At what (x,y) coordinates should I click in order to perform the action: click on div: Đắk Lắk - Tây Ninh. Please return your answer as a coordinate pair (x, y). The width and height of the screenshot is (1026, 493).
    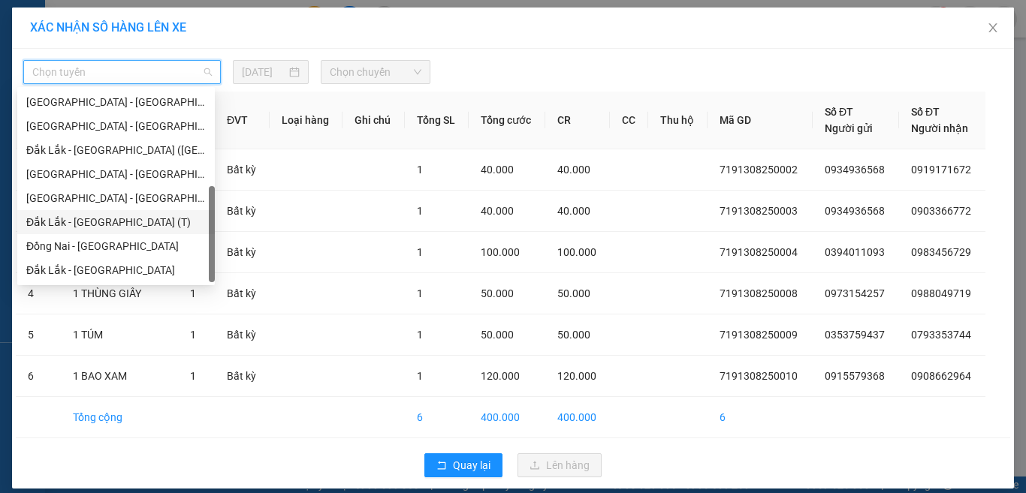
    Looking at the image, I should click on (116, 198).